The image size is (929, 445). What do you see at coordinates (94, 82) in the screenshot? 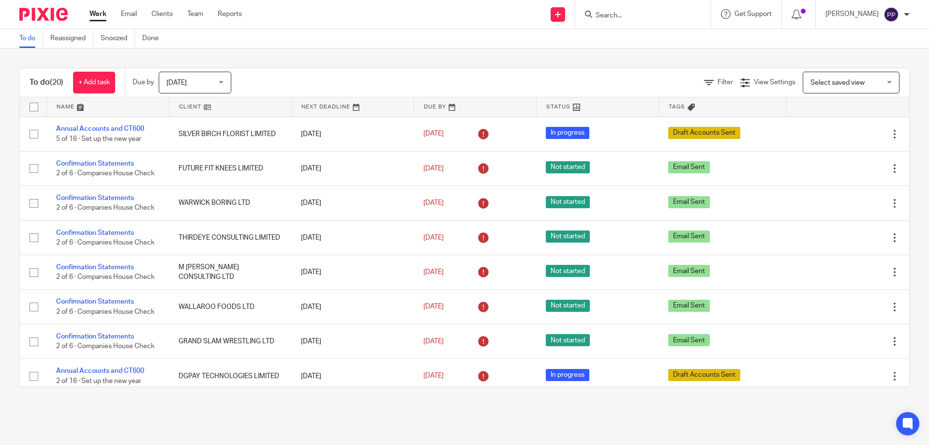
I see `a: + Add task` at bounding box center [94, 82].